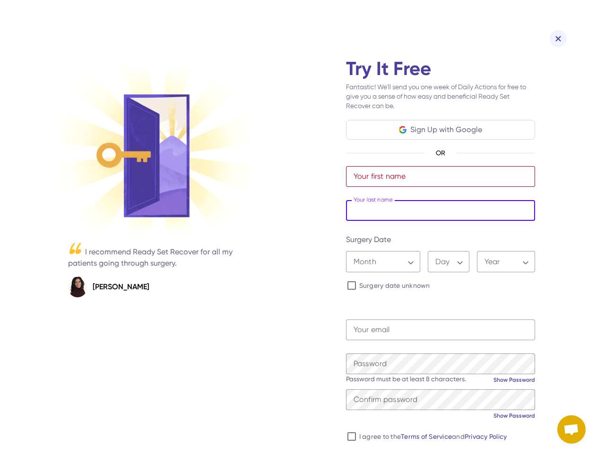 This screenshot has height=453, width=597. Describe the element at coordinates (571, 430) in the screenshot. I see `div: Open chat` at that location.